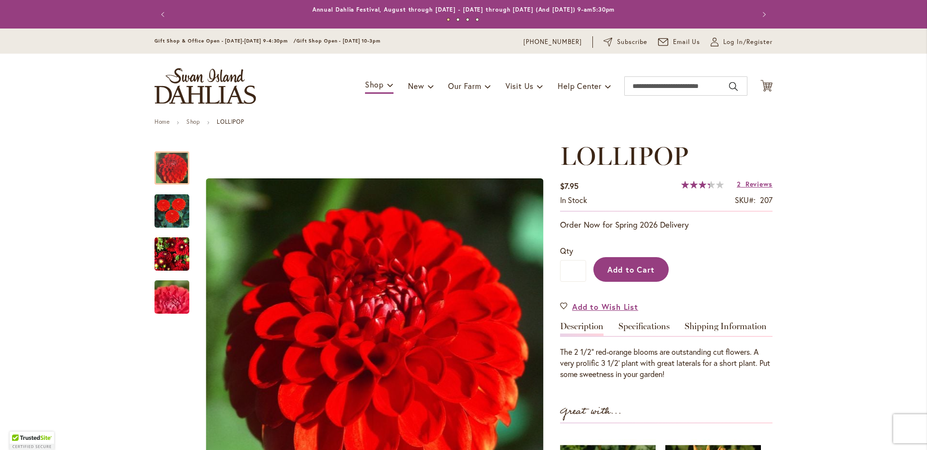 This screenshot has height=450, width=927. What do you see at coordinates (680, 42) in the screenshot?
I see `a: Email Us` at bounding box center [680, 42].